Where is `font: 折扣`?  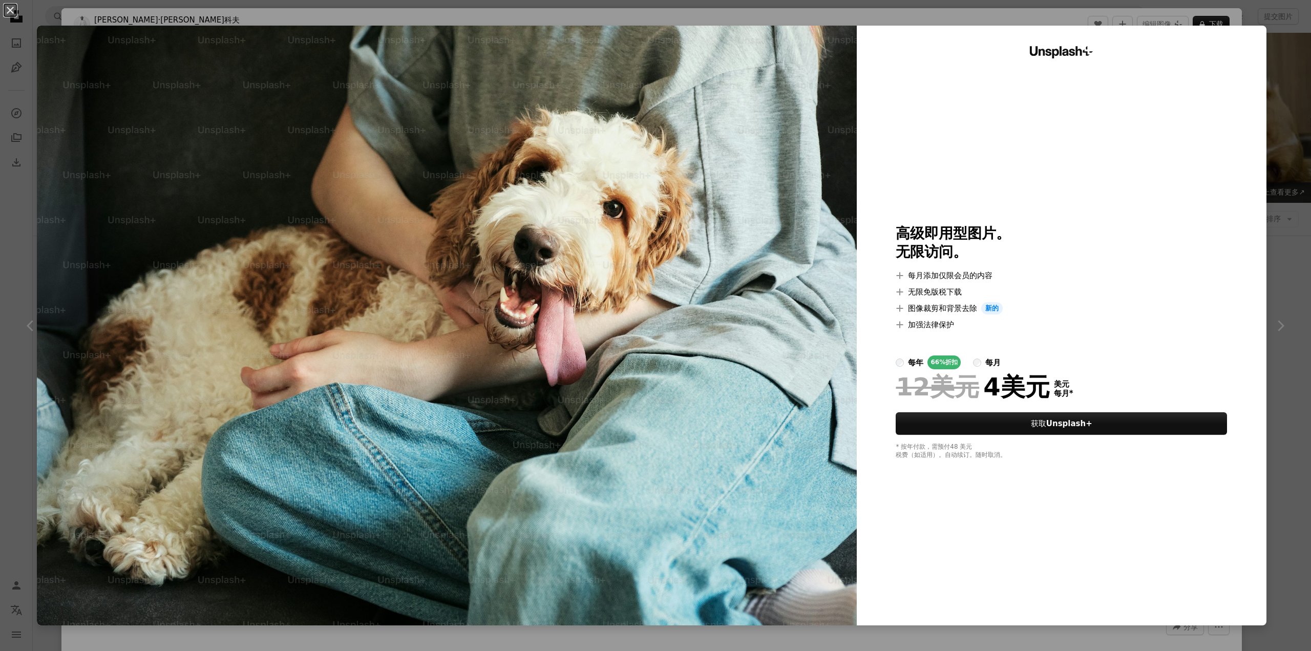
font: 折扣 is located at coordinates (952, 362).